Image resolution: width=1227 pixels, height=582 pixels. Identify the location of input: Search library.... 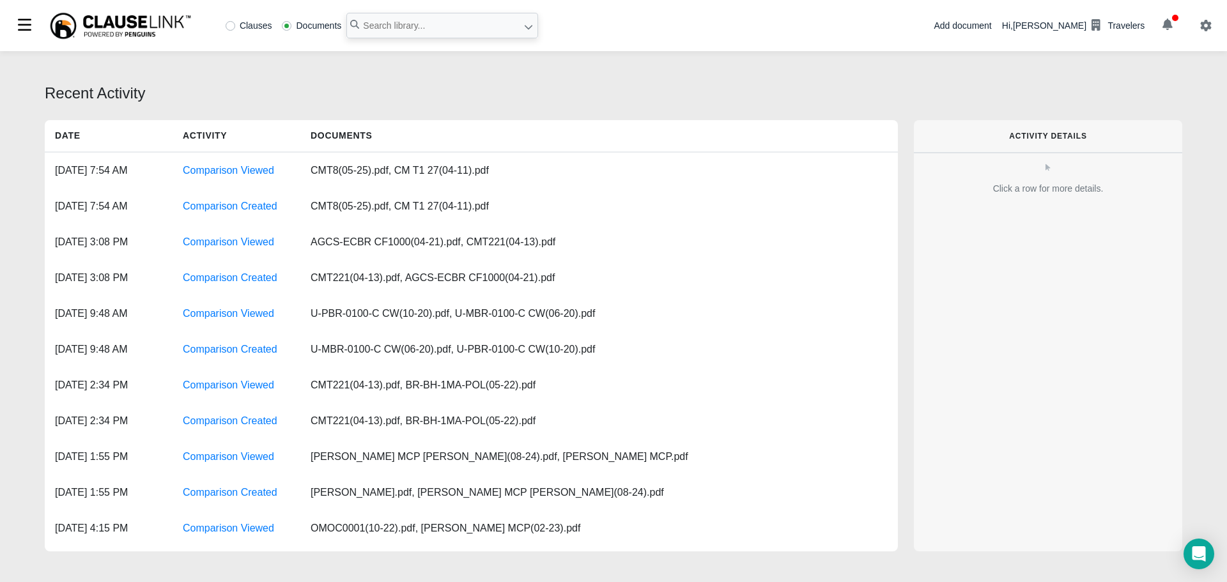
(442, 26).